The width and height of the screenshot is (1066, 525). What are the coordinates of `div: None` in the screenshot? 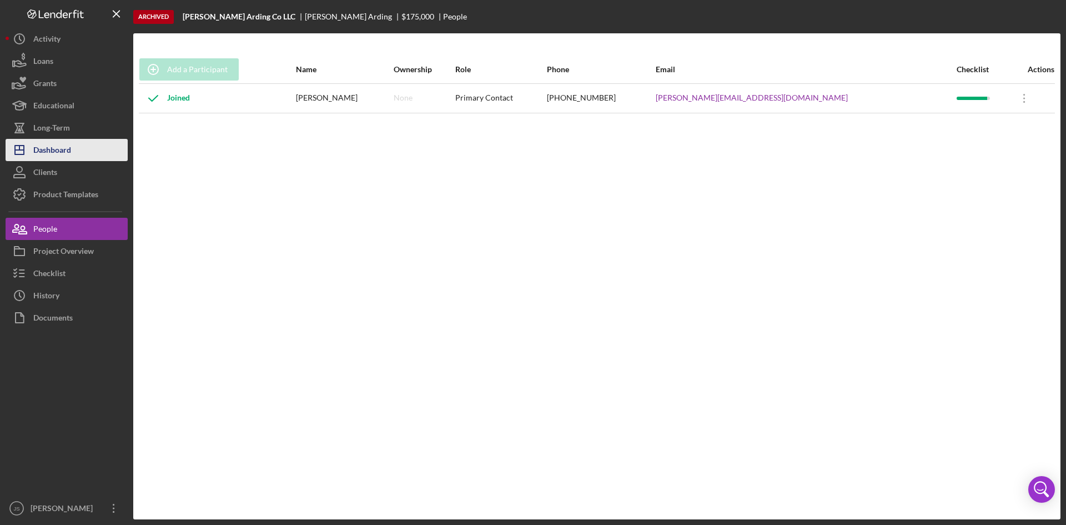 It's located at (403, 98).